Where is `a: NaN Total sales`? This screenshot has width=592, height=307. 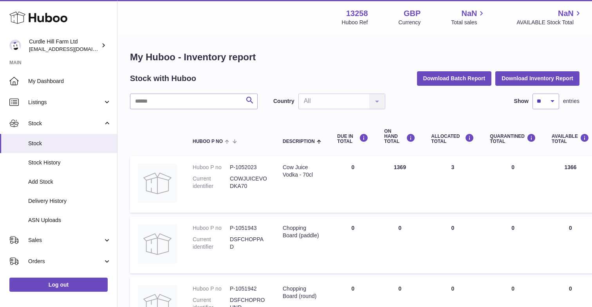
a: NaN Total sales is located at coordinates (468, 17).